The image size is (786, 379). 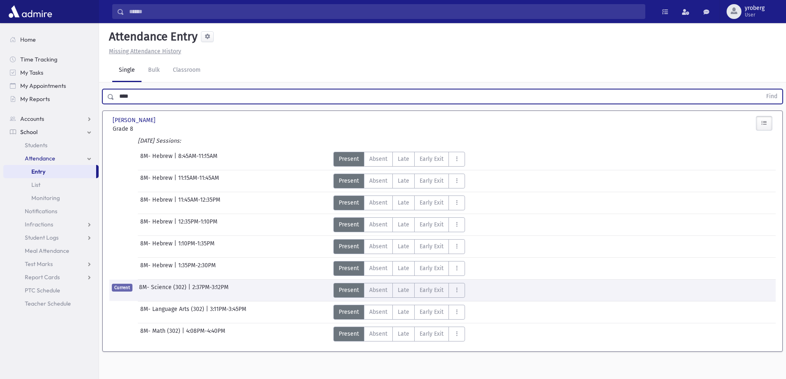 I want to click on a: Meal Attendance, so click(x=51, y=251).